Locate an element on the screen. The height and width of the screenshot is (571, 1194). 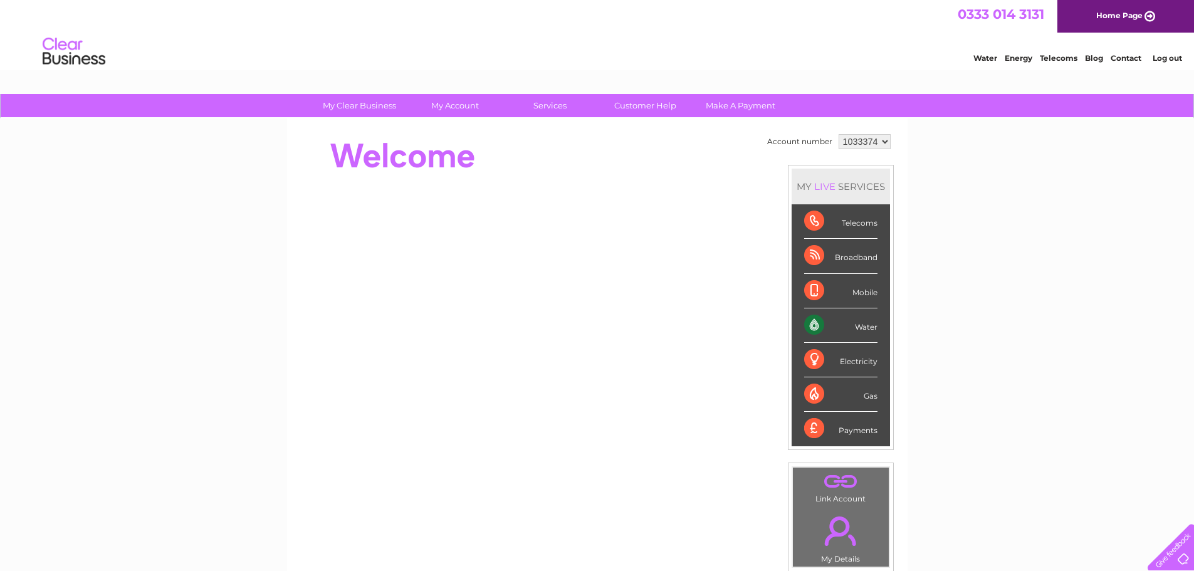
div: Payments is located at coordinates (840, 429).